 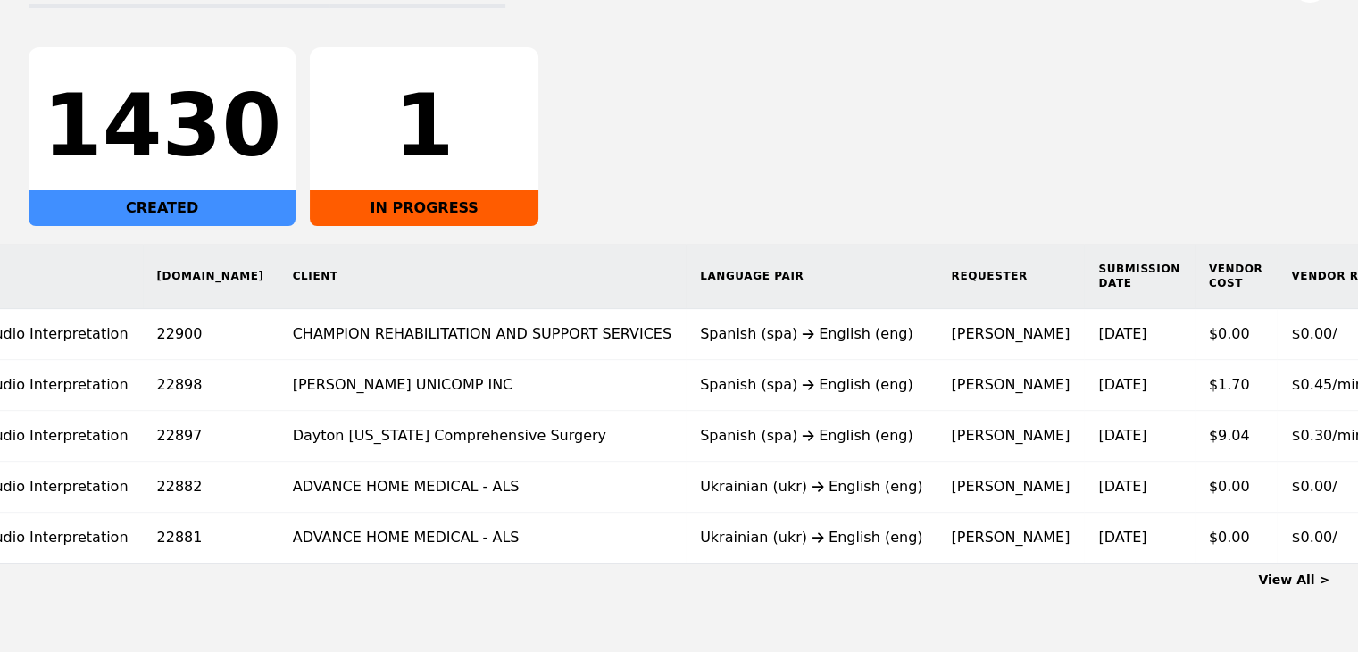 I want to click on td: 22881, so click(x=211, y=538).